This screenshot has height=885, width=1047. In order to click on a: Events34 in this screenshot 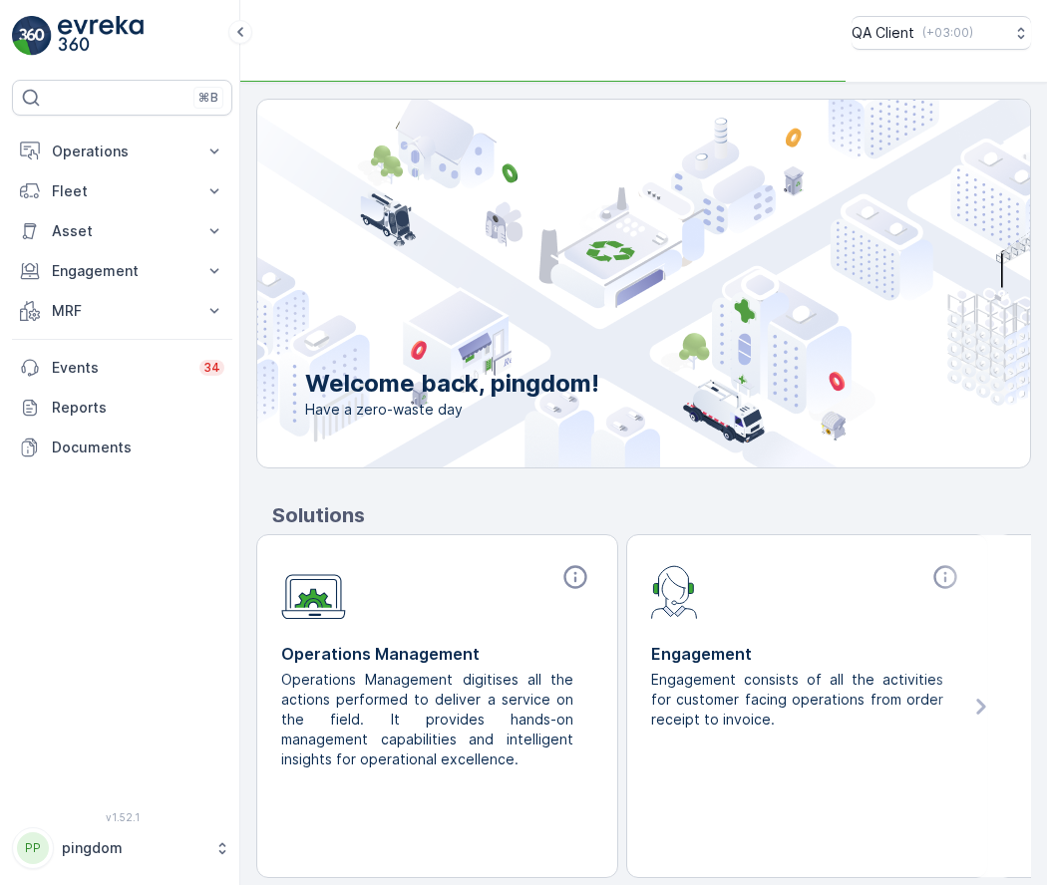, I will do `click(122, 368)`.